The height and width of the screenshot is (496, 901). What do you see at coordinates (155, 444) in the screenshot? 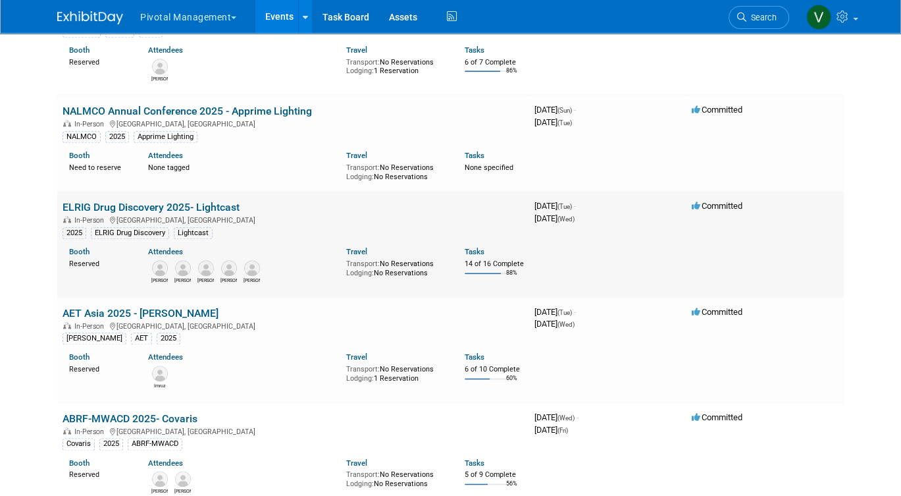
I see `div: ABRF-MWACD` at bounding box center [155, 444].